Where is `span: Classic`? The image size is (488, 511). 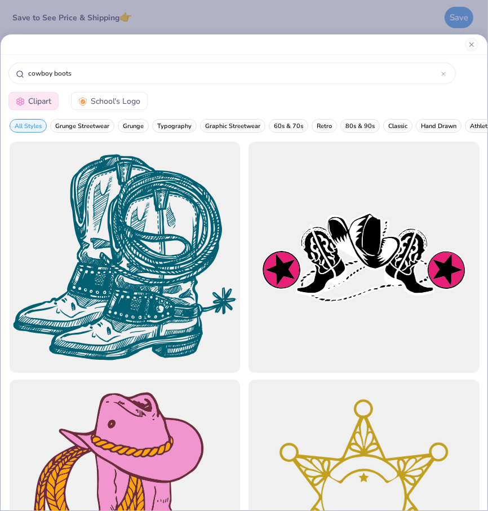 span: Classic is located at coordinates (398, 126).